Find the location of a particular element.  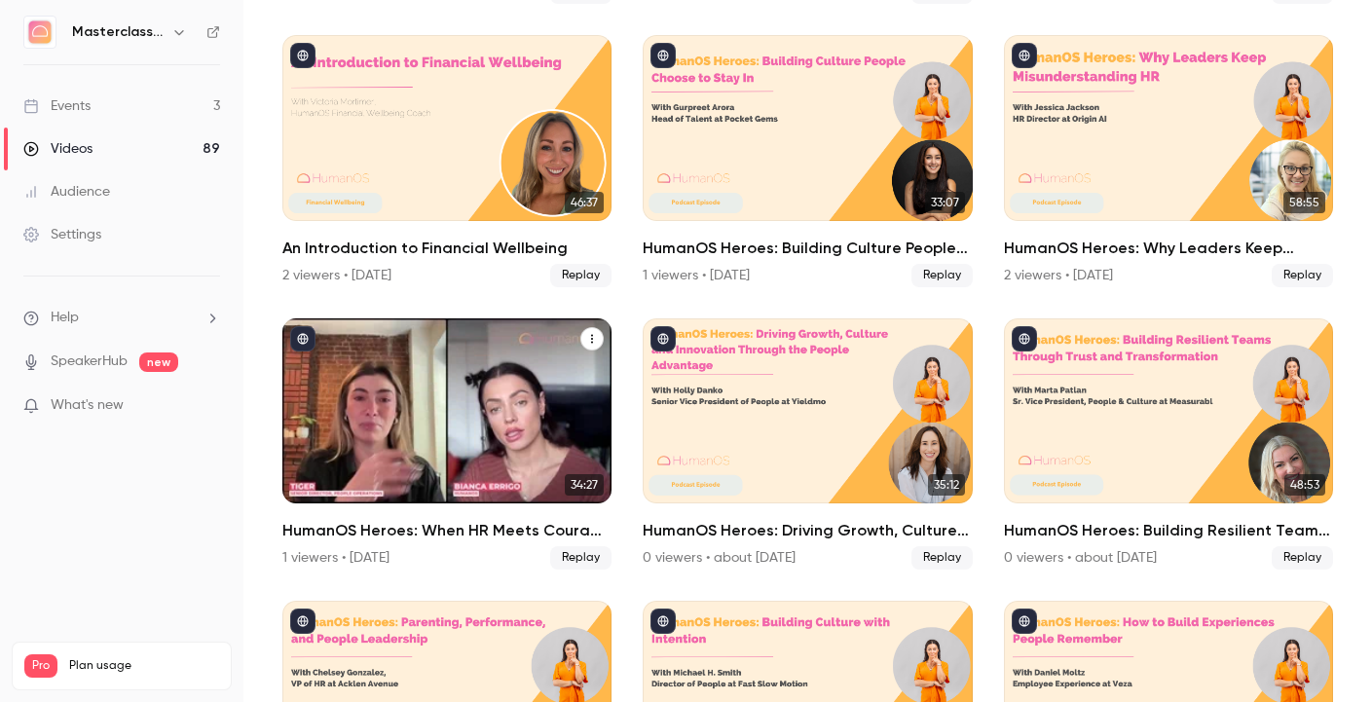

span: Pro is located at coordinates (41, 666).